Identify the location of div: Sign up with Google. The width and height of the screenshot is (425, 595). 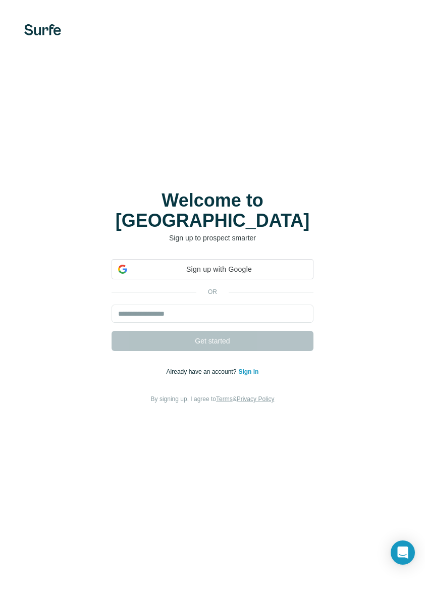
(213, 269).